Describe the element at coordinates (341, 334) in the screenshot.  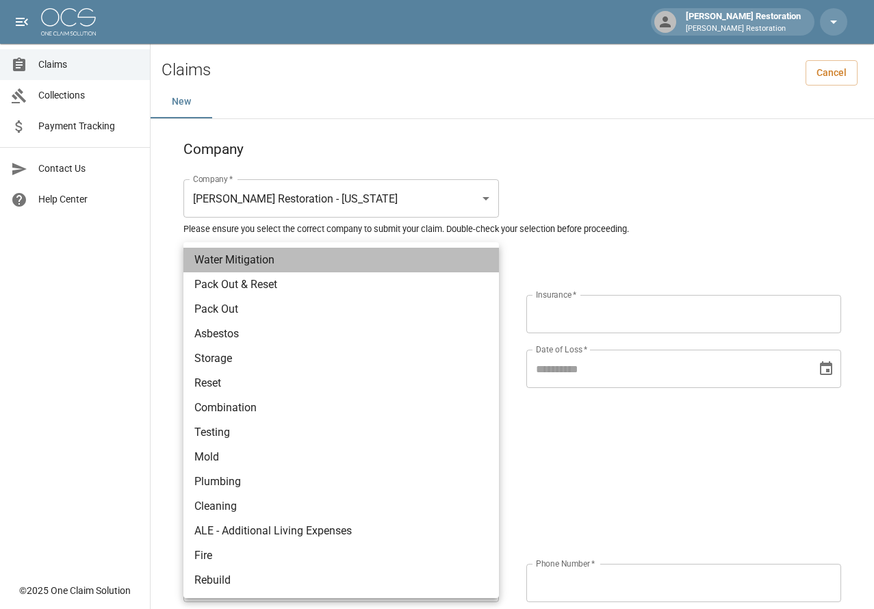
I see `li: Asbestos` at that location.